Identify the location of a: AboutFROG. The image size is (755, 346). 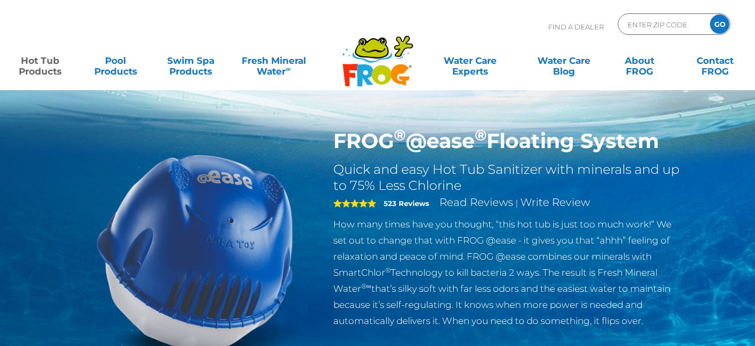
(640, 61).